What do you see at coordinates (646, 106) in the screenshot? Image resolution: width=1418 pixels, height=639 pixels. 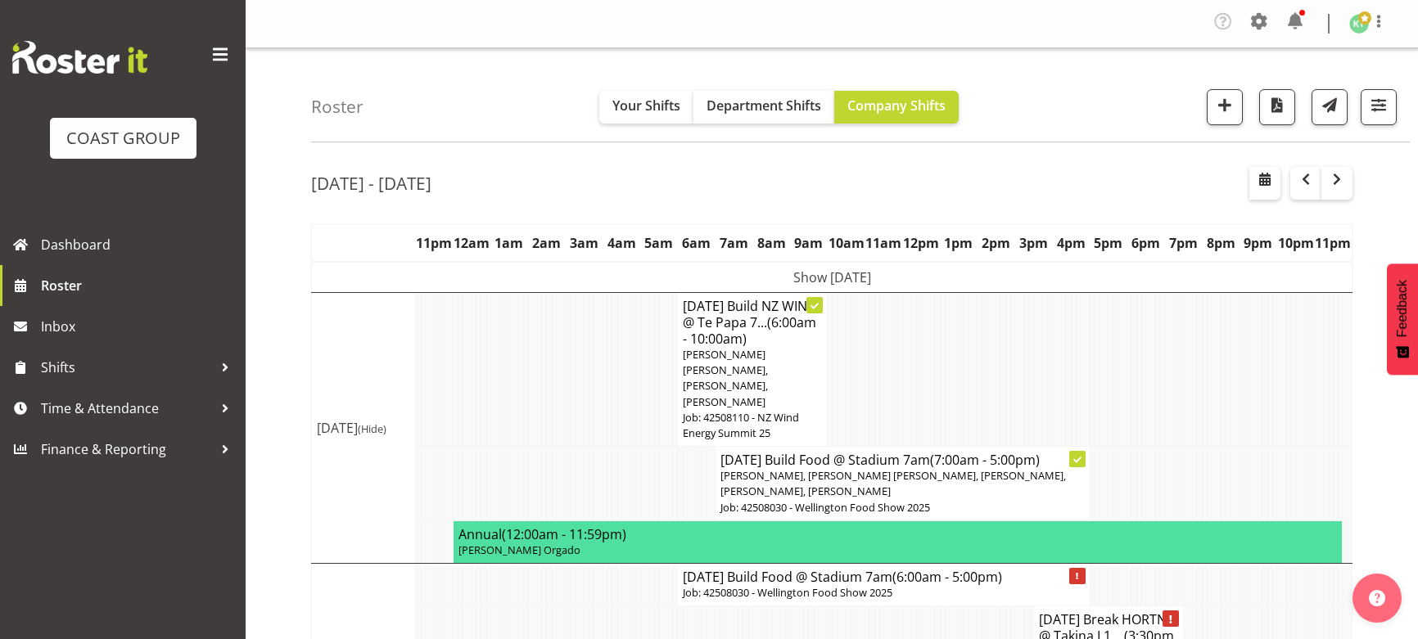 I see `span: Your Shifts` at bounding box center [646, 106].